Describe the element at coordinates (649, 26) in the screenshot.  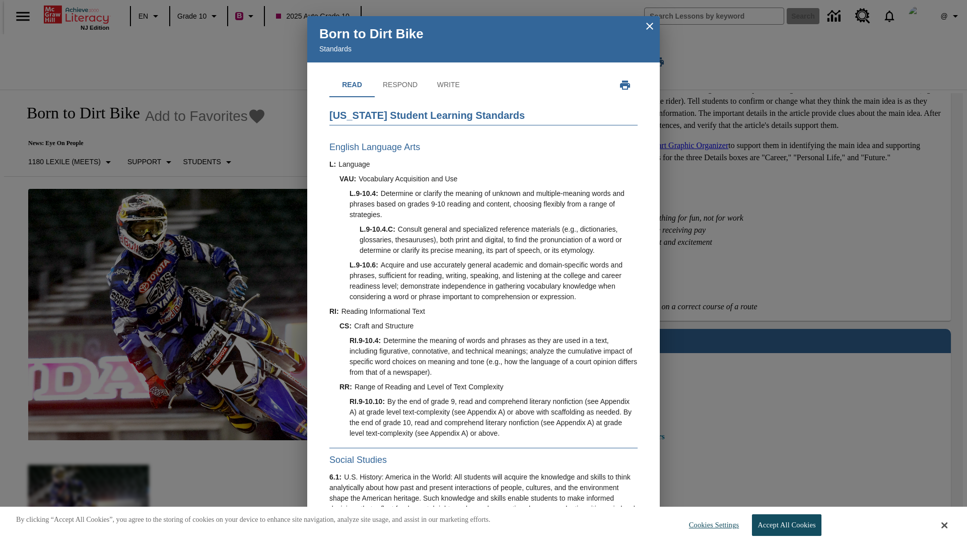
I see `button: close` at that location.